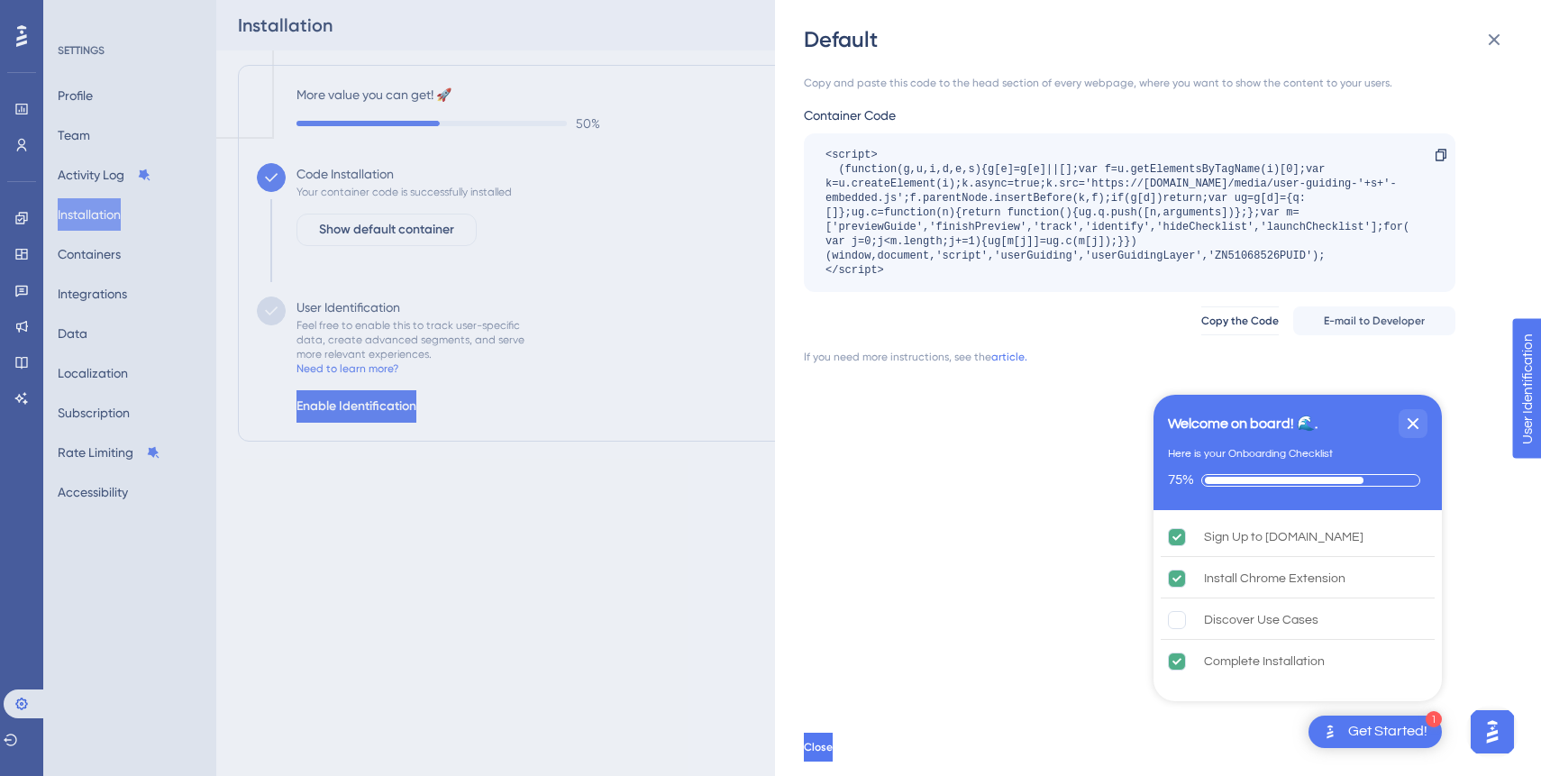 This screenshot has width=1541, height=776. Describe the element at coordinates (1388, 732) in the screenshot. I see `div: Get Started!` at that location.